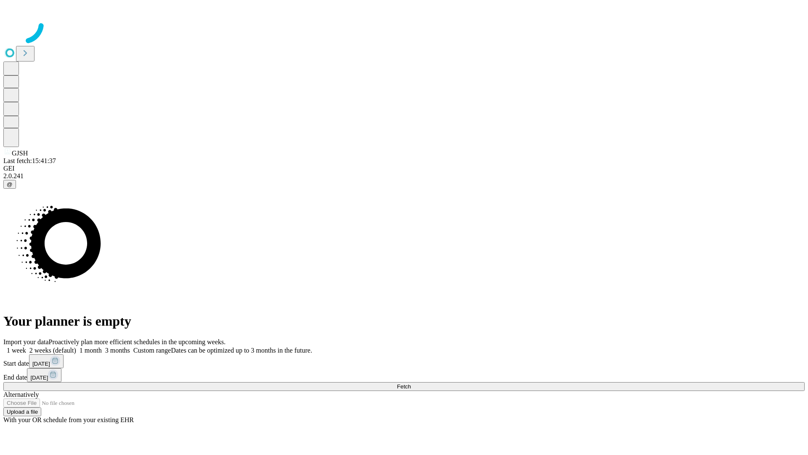 The height and width of the screenshot is (455, 808). I want to click on h1: Your planner is empty, so click(404, 321).